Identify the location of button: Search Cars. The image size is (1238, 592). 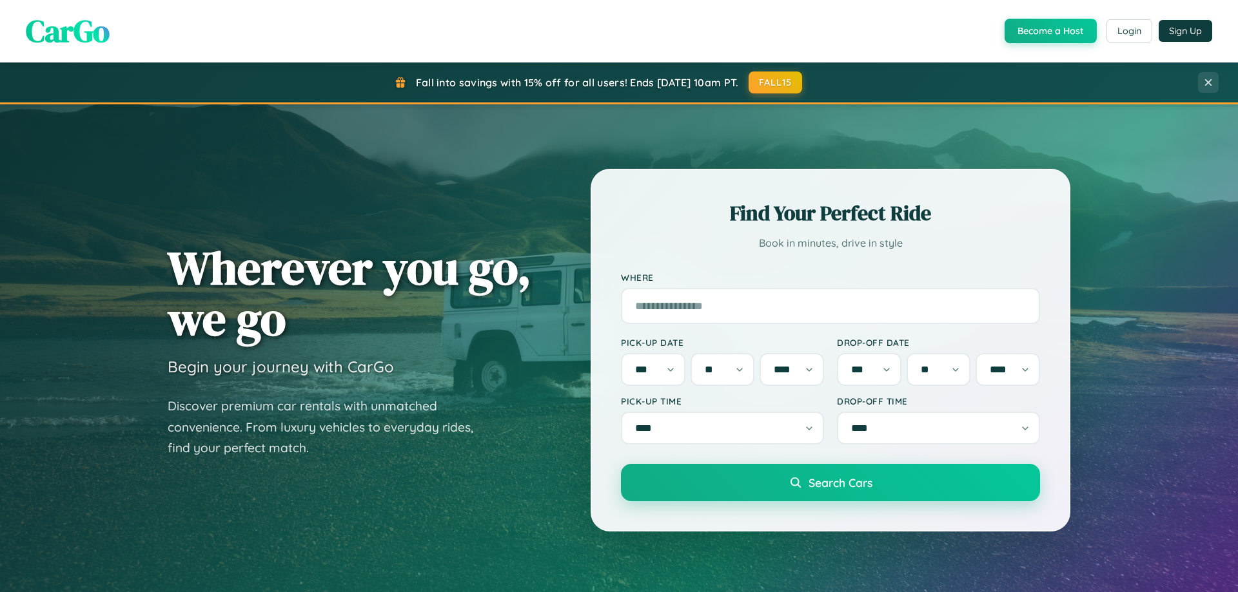
(830, 483).